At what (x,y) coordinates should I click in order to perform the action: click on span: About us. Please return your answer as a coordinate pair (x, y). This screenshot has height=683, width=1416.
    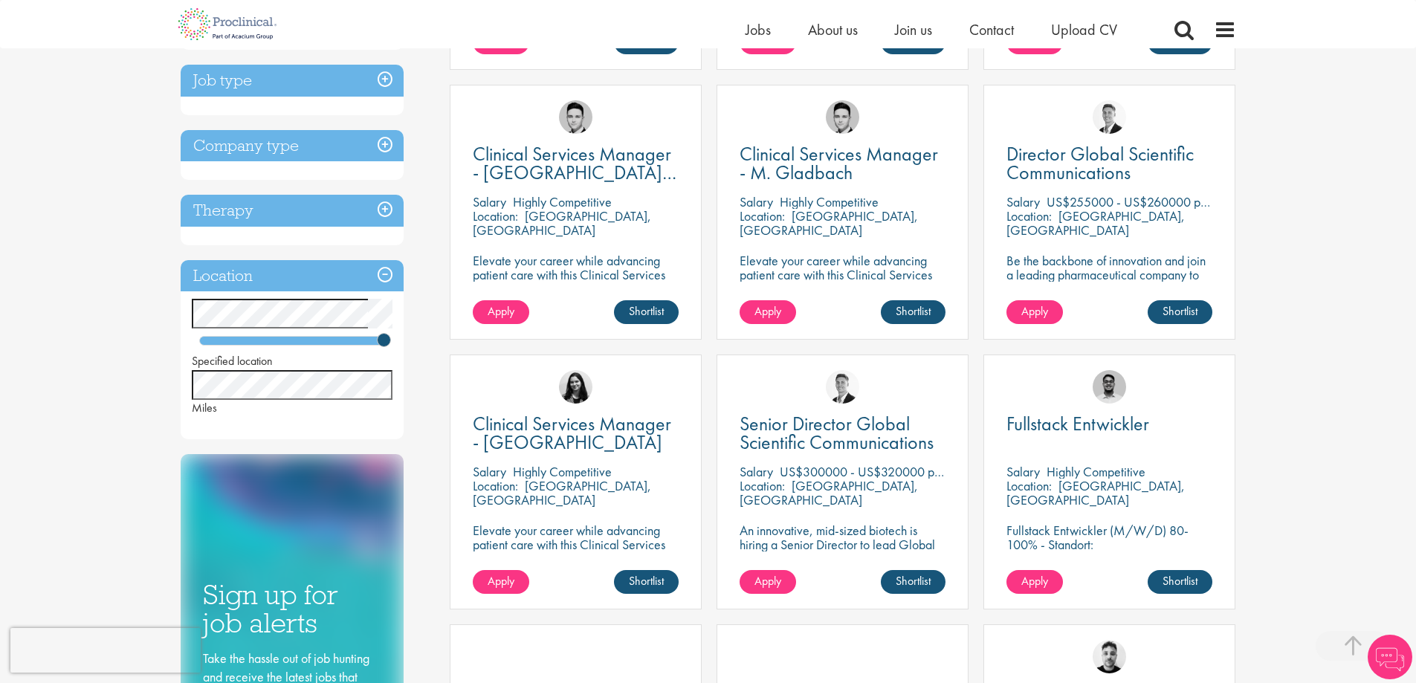
    Looking at the image, I should click on (832, 30).